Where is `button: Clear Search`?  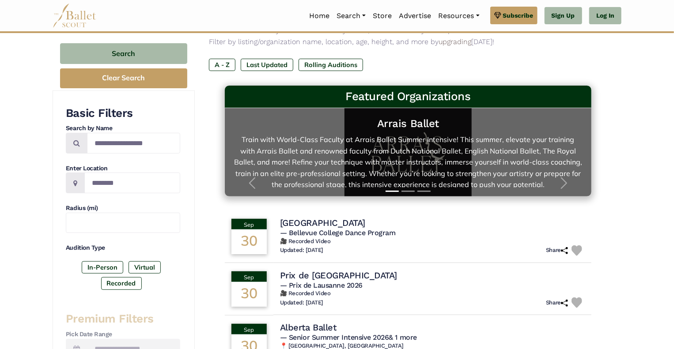 button: Clear Search is located at coordinates (124, 78).